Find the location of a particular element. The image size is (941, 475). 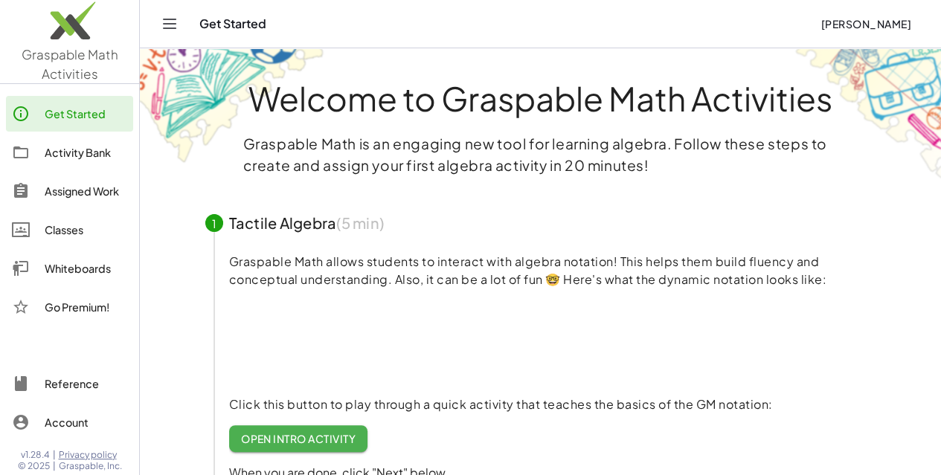

button: 1Tactile Algebra(5 min) is located at coordinates (541, 223).